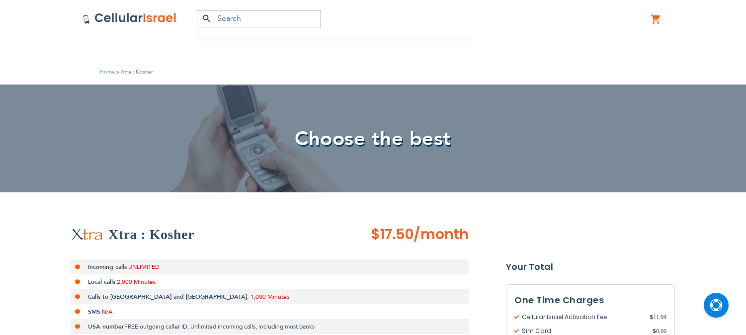 The width and height of the screenshot is (746, 335). I want to click on strong: Your Total, so click(590, 267).